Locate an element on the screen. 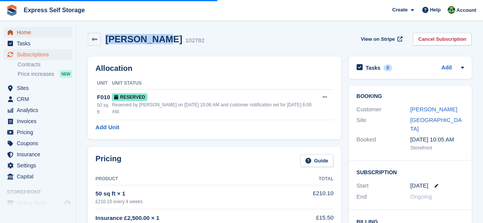  td: £210.10 is located at coordinates (311, 197).